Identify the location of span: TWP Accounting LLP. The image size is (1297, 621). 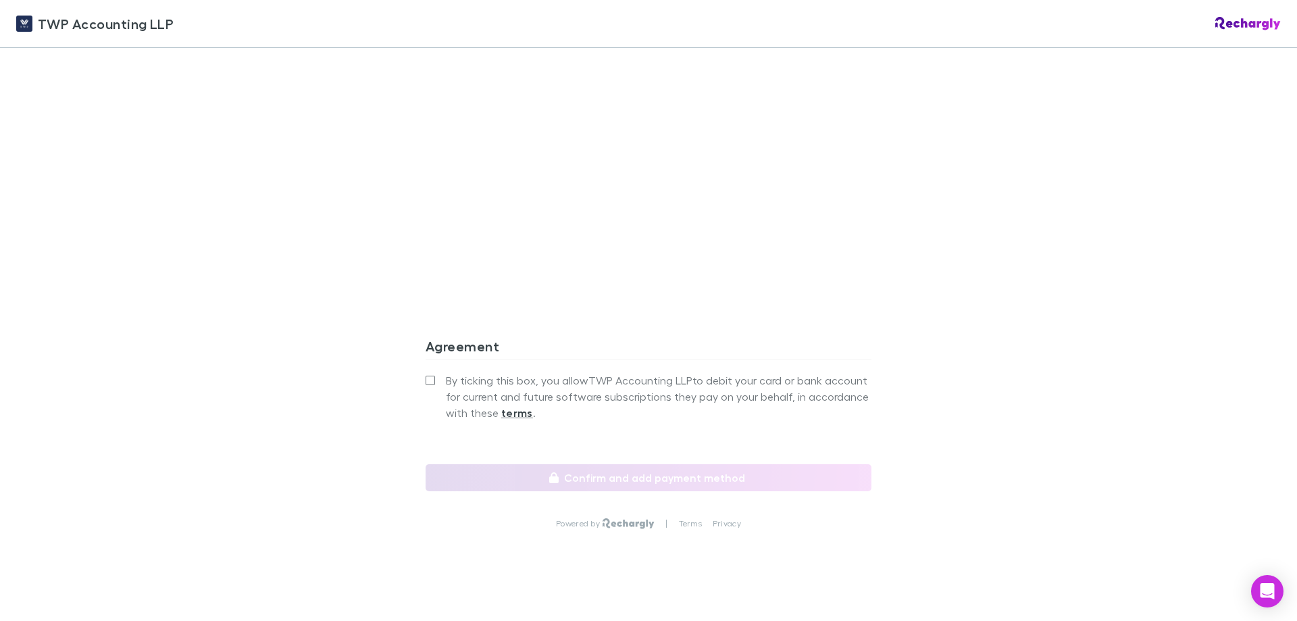
(105, 24).